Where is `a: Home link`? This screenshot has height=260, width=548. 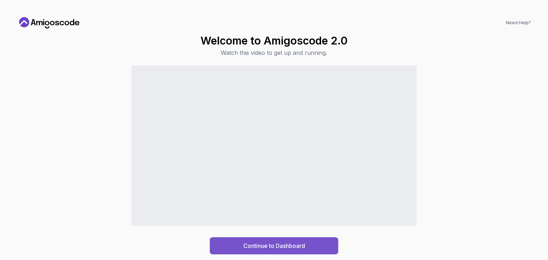 a: Home link is located at coordinates (49, 23).